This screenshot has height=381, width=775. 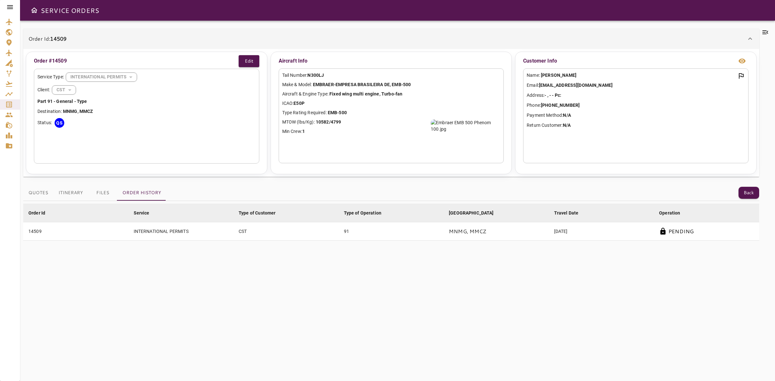 I want to click on div: Service Type:, so click(x=147, y=77).